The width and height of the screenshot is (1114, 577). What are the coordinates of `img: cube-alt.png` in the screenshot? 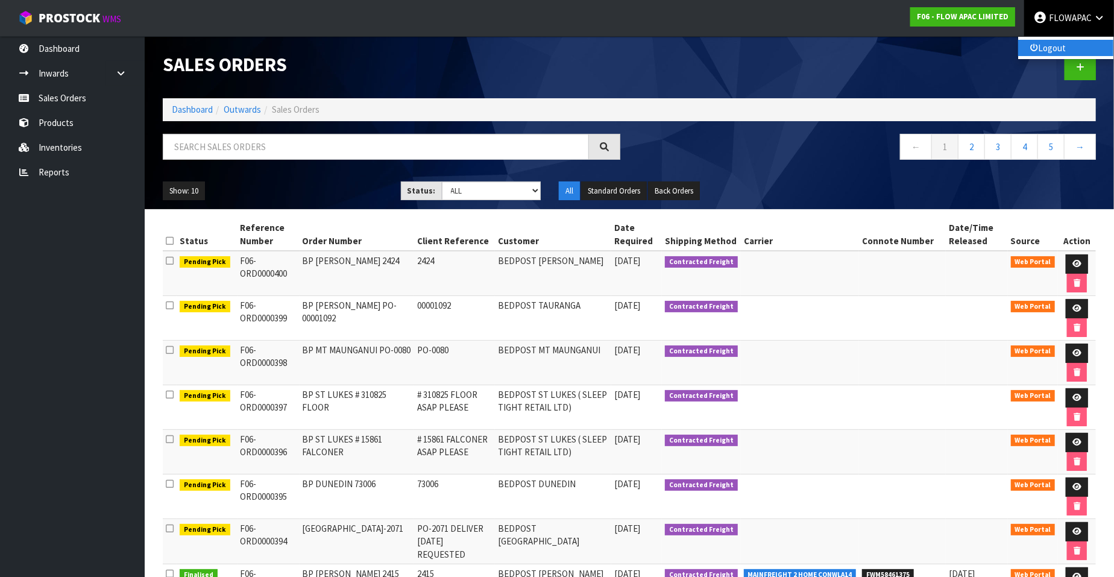 It's located at (25, 17).